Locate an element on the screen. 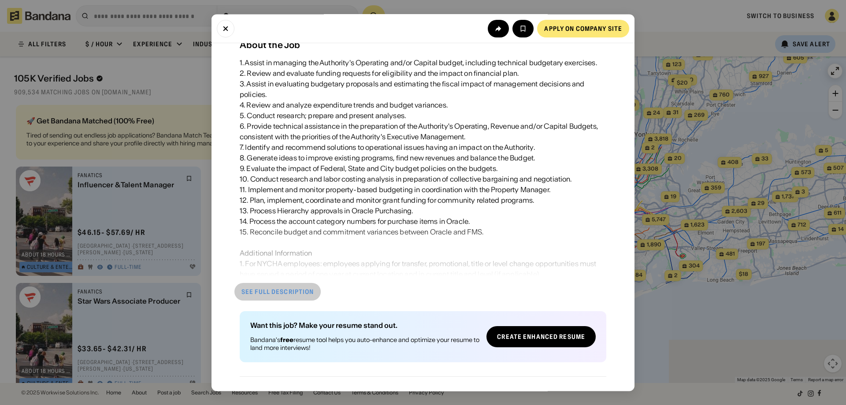 Image resolution: width=846 pixels, height=405 pixels. button: Close is located at coordinates (226, 28).